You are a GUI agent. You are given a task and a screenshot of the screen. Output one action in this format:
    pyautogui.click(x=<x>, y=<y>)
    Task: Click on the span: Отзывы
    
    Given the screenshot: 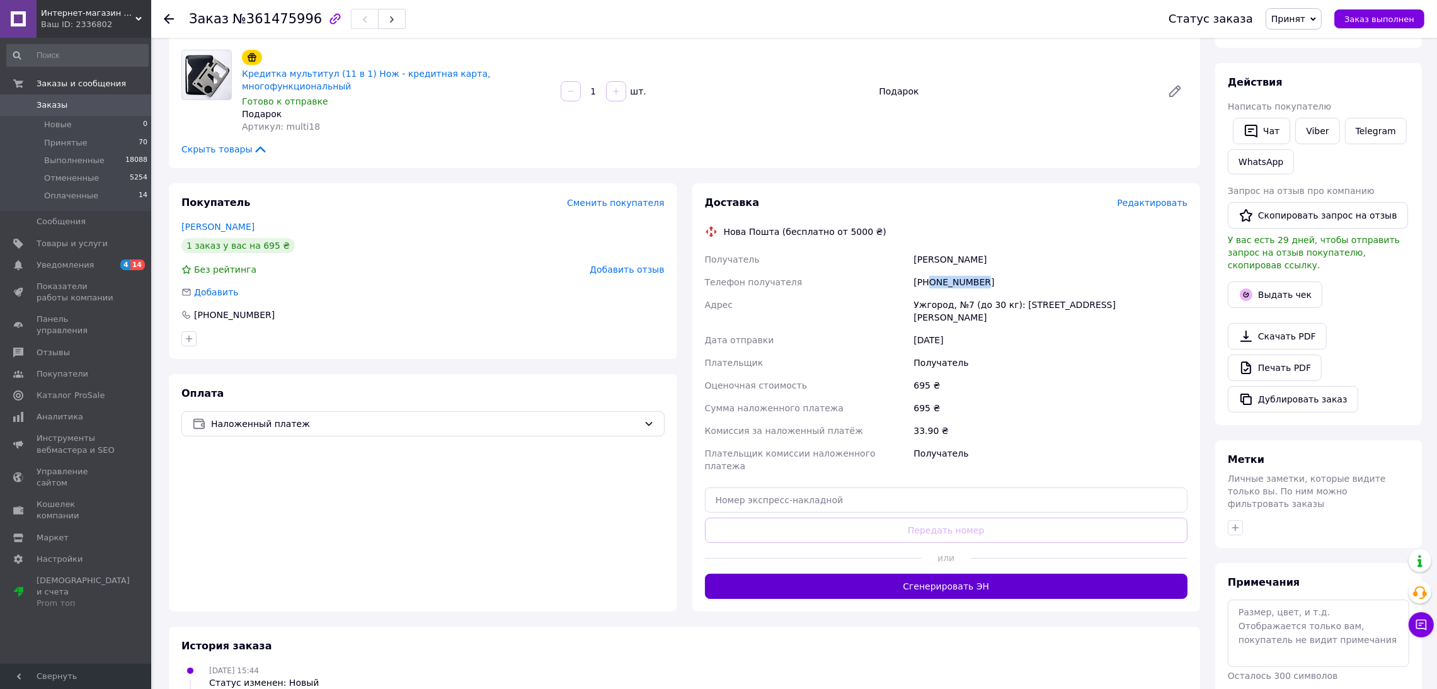 What is the action you would take?
    pyautogui.click(x=53, y=353)
    